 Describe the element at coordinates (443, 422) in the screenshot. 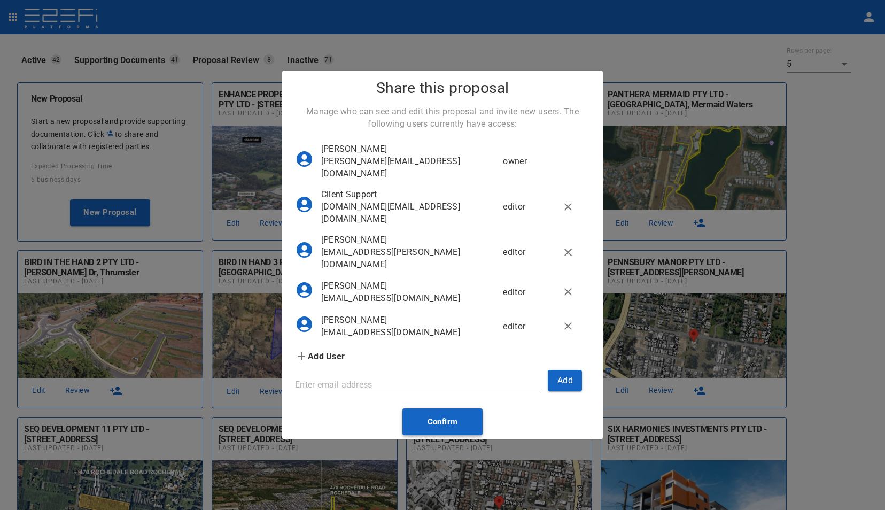

I see `button: Confirm` at that location.